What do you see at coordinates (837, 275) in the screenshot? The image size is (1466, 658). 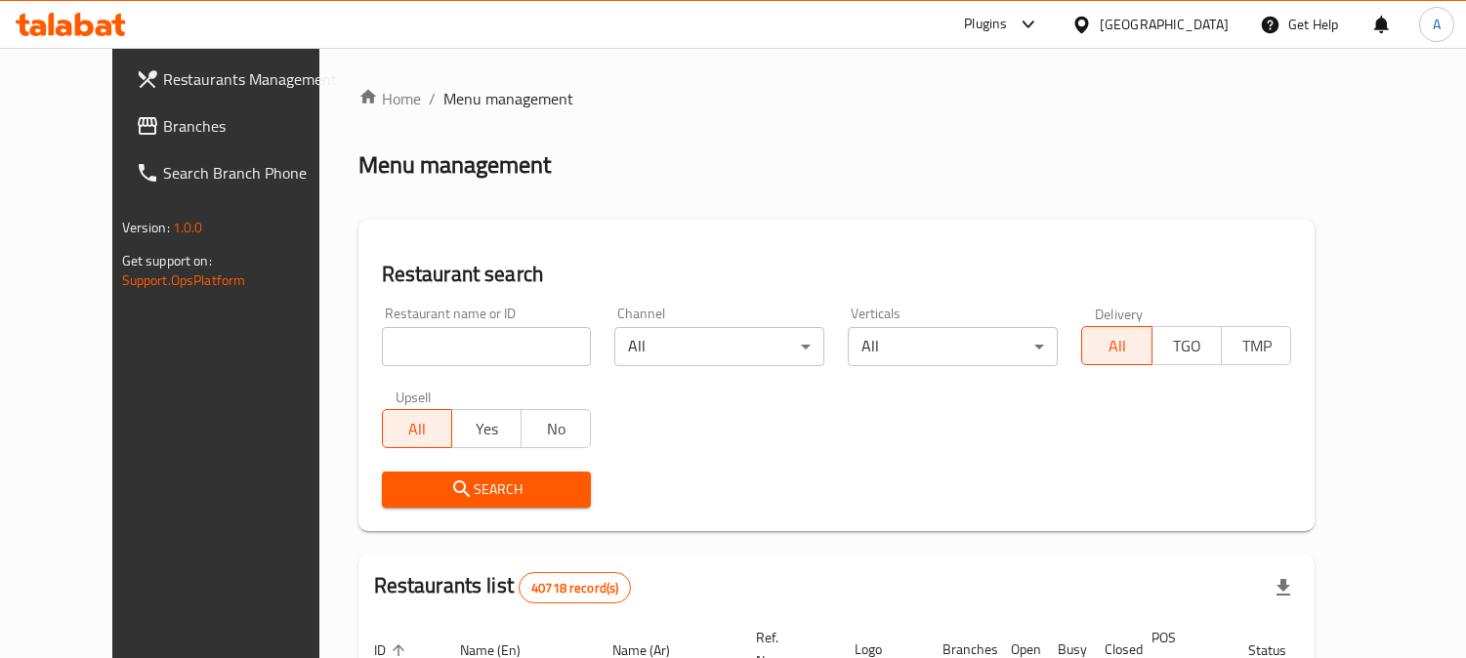 I see `h2: Restaurant search` at bounding box center [837, 275].